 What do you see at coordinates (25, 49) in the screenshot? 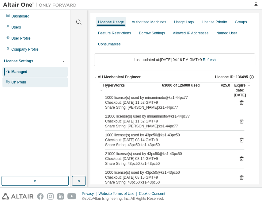
I see `div: Company Profile` at bounding box center [25, 49].